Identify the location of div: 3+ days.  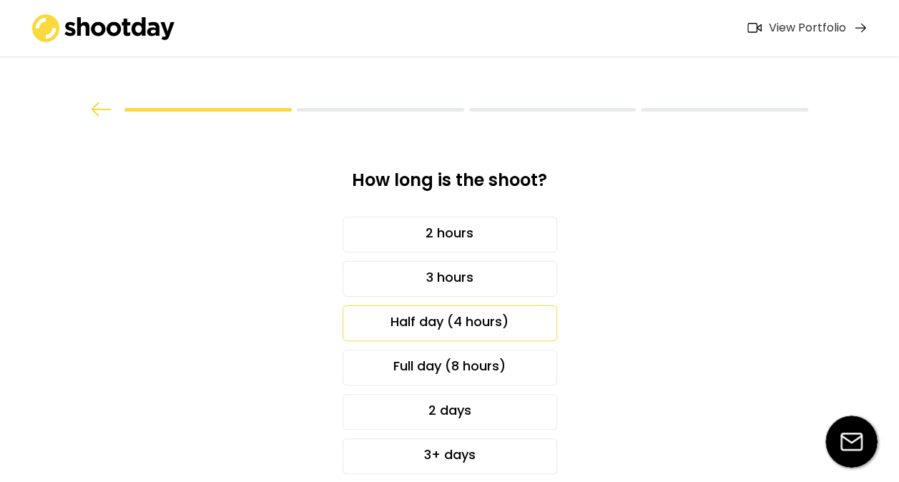
(450, 456).